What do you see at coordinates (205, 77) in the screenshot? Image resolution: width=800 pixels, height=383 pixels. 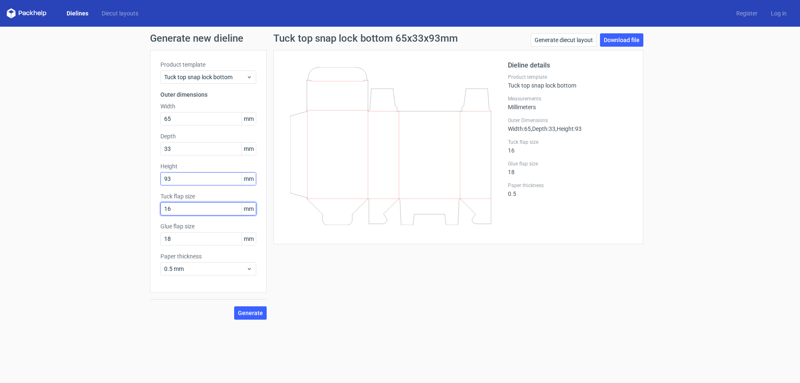 I see `span: Tuck top snap lock bottom` at bounding box center [205, 77].